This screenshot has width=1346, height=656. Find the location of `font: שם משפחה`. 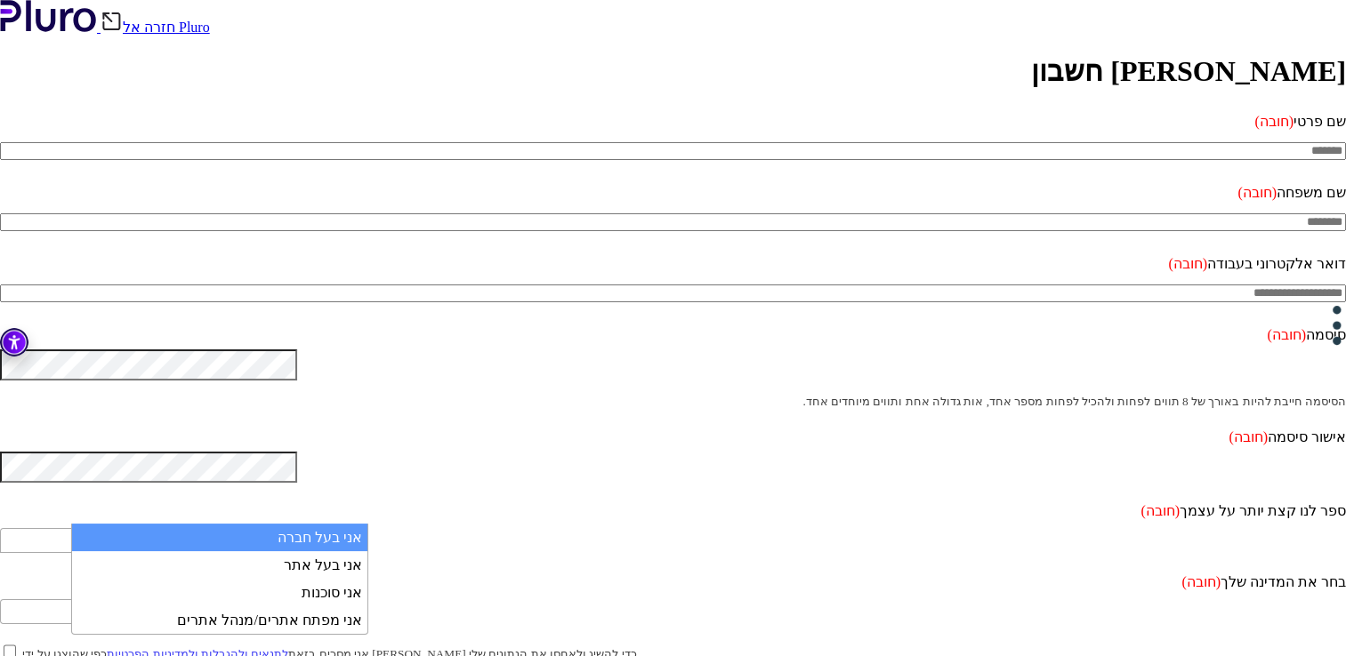

font: שם משפחה is located at coordinates (1291, 192).